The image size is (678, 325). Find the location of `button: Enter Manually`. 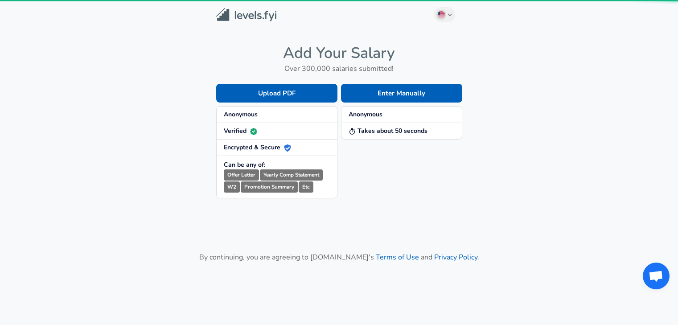

button: Enter Manually is located at coordinates (401, 93).